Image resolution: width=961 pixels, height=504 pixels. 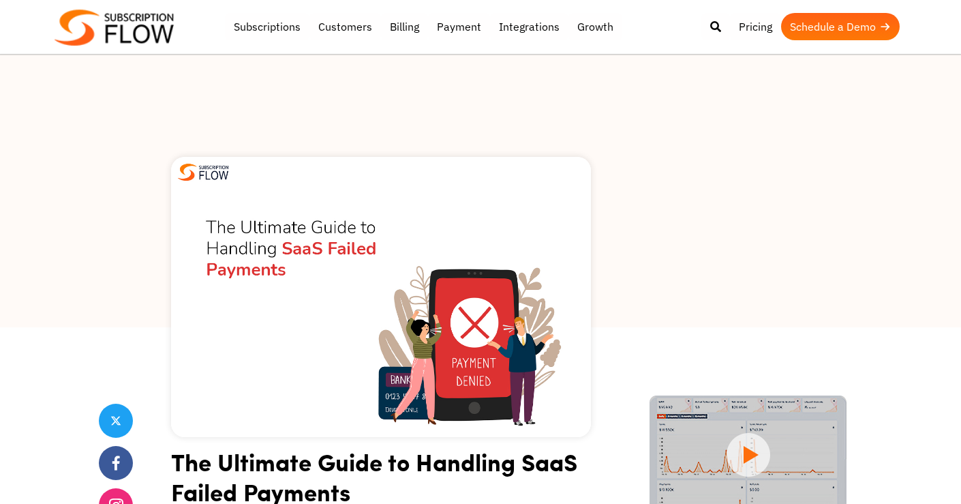 I want to click on a: Subscriptions, so click(x=267, y=27).